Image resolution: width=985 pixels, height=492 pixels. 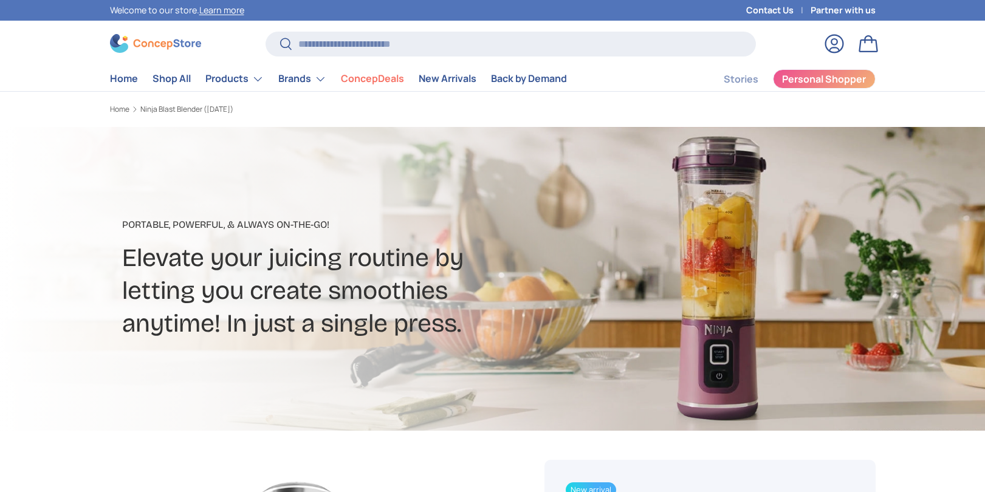 What do you see at coordinates (177, 10) in the screenshot?
I see `p: Welcome to our store.` at bounding box center [177, 10].